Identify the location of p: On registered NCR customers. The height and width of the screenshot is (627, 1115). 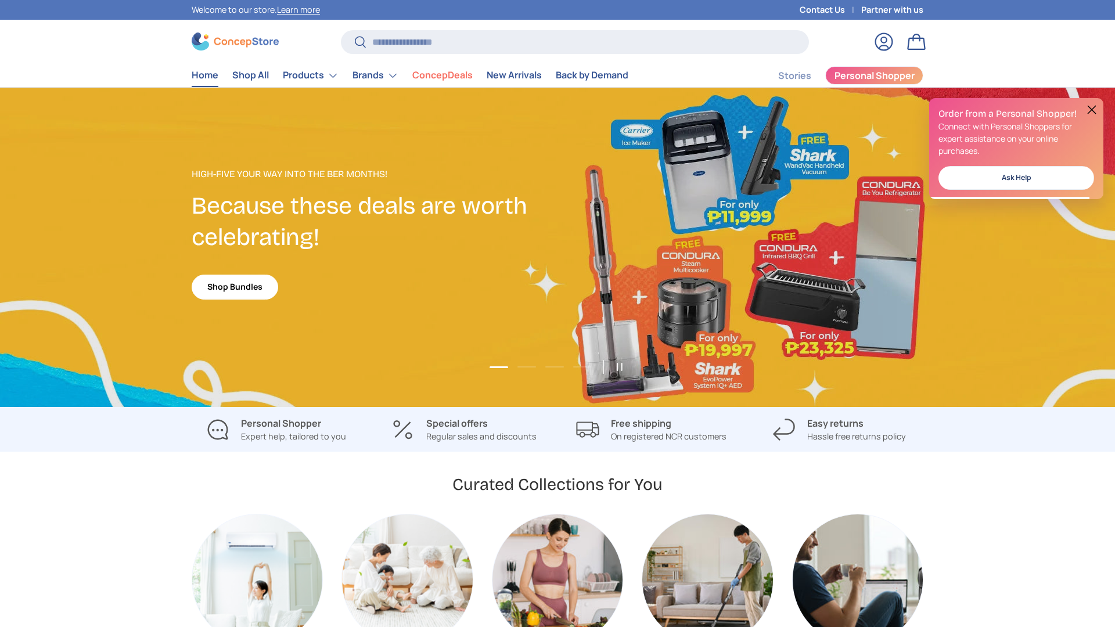
(668, 437).